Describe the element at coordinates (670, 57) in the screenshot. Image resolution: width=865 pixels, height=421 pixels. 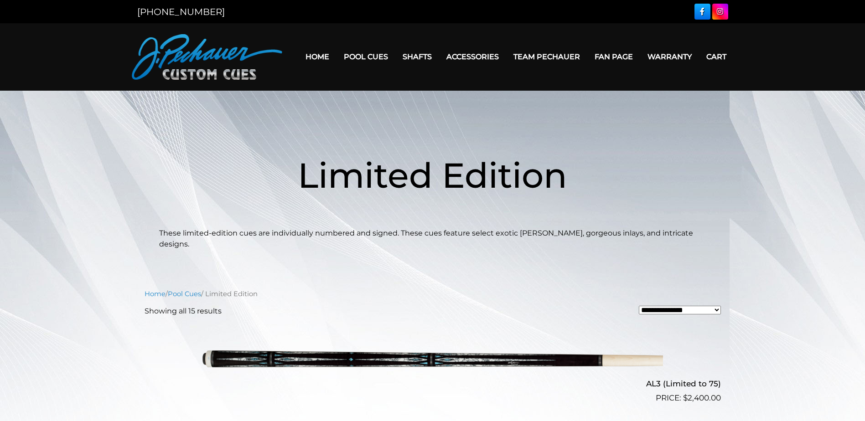
I see `a: Warranty` at that location.